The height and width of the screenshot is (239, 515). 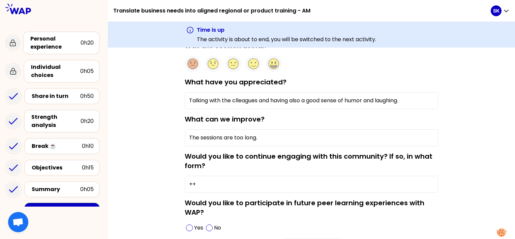 What do you see at coordinates (236, 82) in the screenshot?
I see `label: What have you appreciated?` at bounding box center [236, 82].